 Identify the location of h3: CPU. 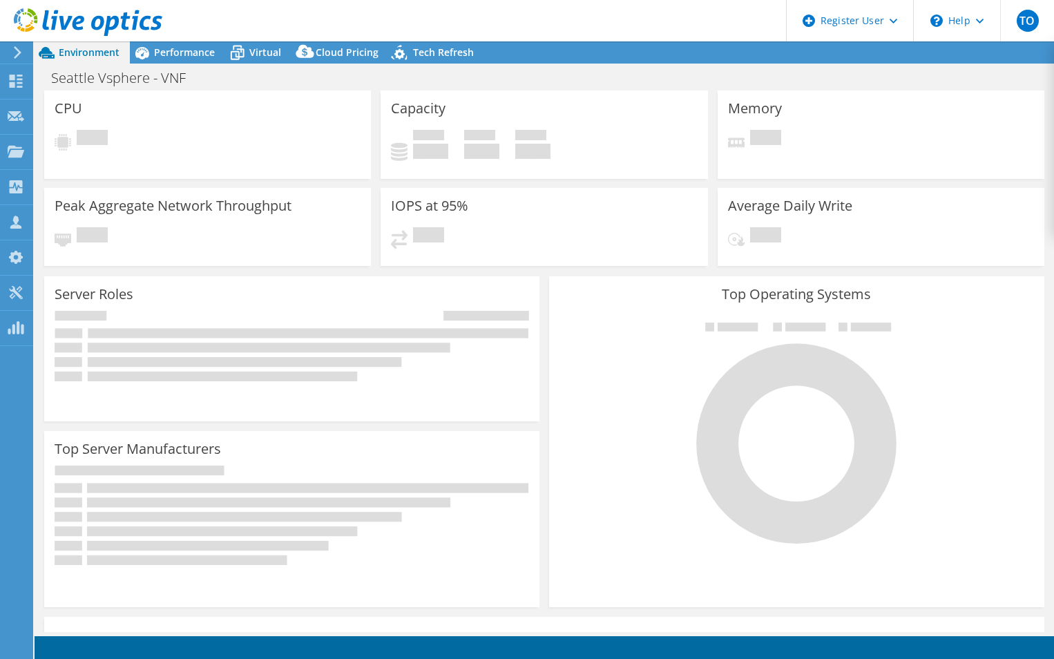
(68, 108).